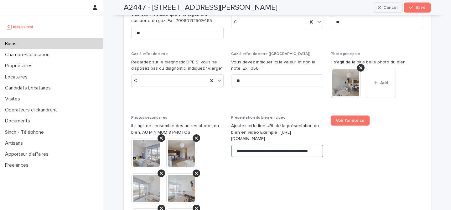  What do you see at coordinates (20, 66) in the screenshot?
I see `p: Propriétaires` at bounding box center [20, 66].